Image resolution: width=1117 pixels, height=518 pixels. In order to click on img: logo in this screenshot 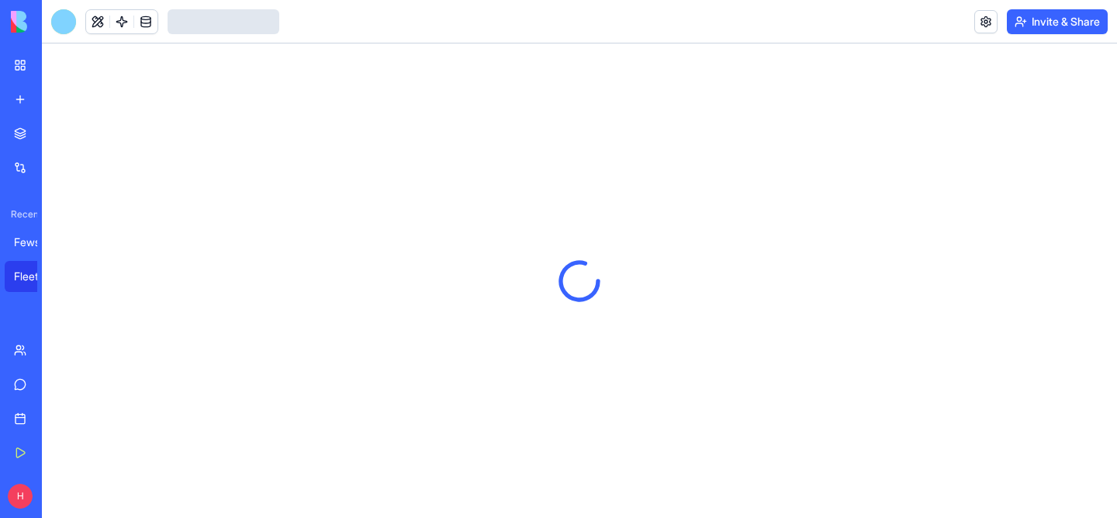, I will do `click(59, 22)`.